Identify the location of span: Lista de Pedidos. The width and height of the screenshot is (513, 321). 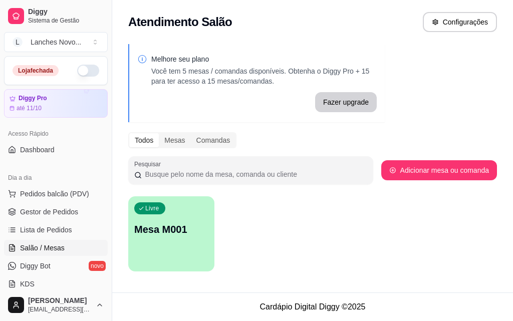
(46, 230).